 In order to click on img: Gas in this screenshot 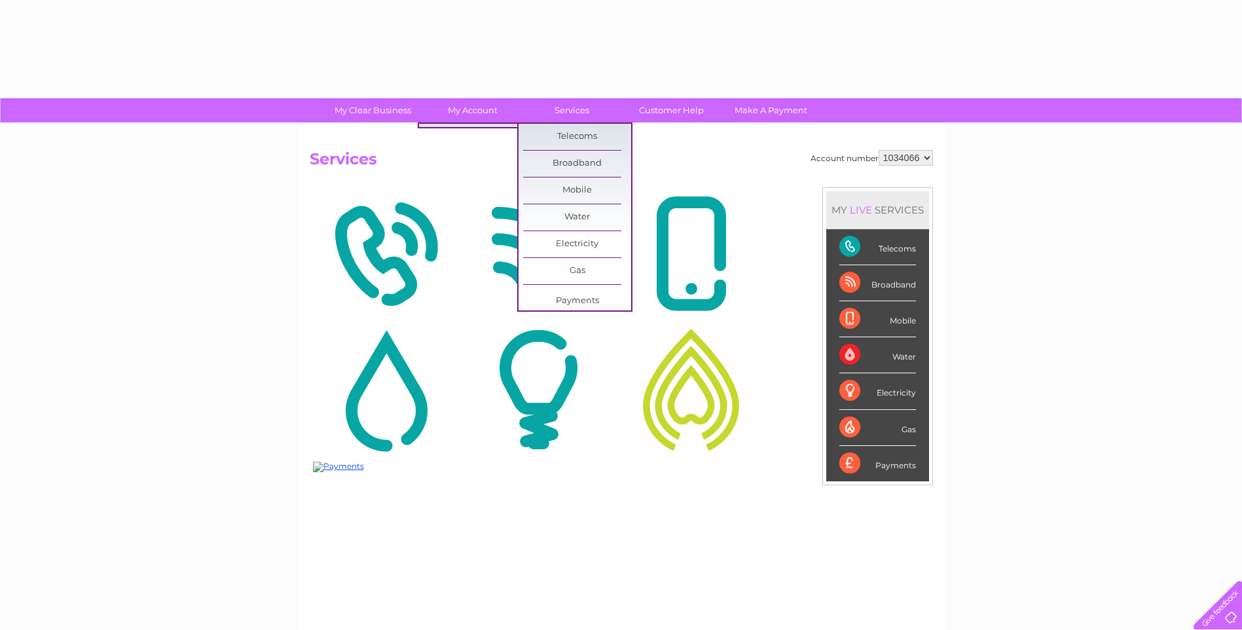, I will do `click(691, 390)`.